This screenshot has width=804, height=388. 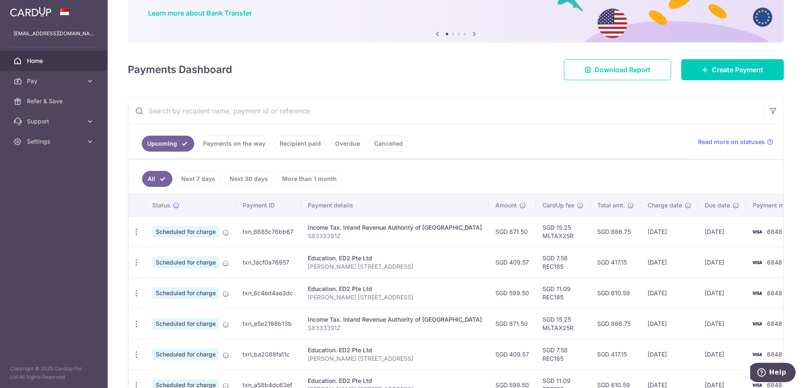 I want to click on h4: Payments Dashboard, so click(x=180, y=70).